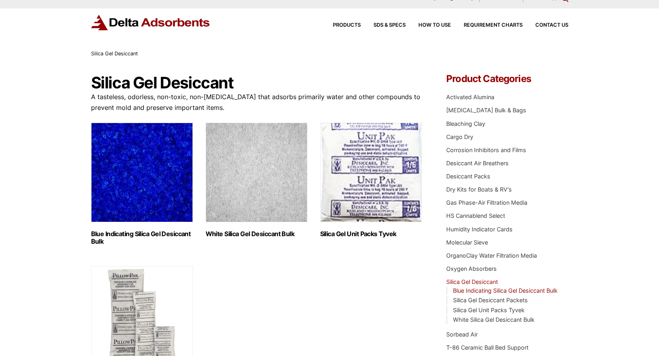  Describe the element at coordinates (486, 150) in the screenshot. I see `a: Corrosion Inhibitors and Films` at that location.